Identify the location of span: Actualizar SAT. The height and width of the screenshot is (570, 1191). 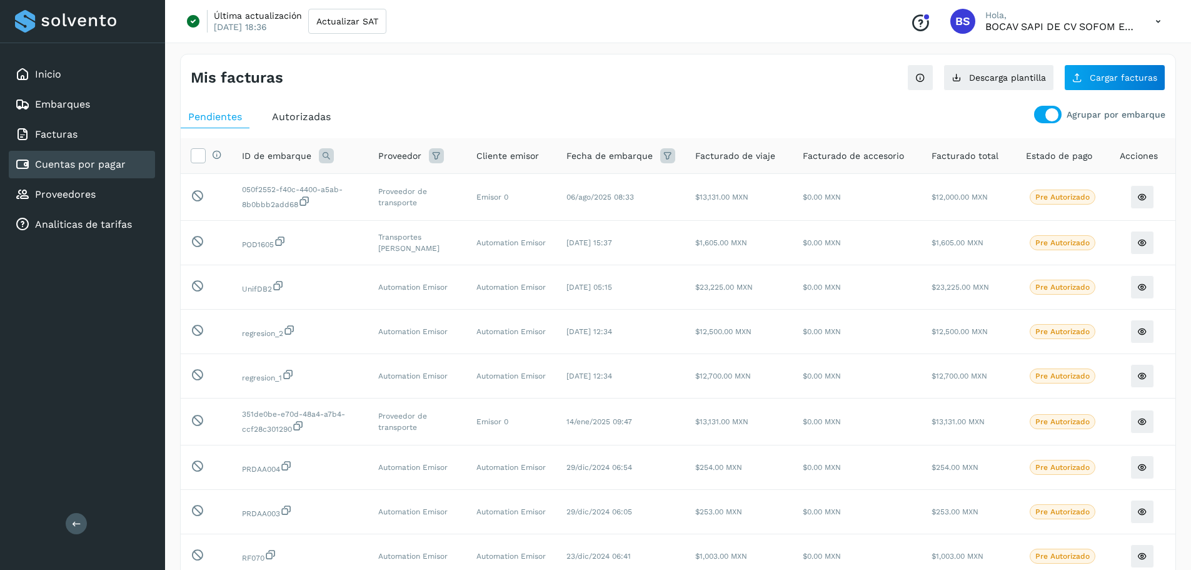
(347, 21).